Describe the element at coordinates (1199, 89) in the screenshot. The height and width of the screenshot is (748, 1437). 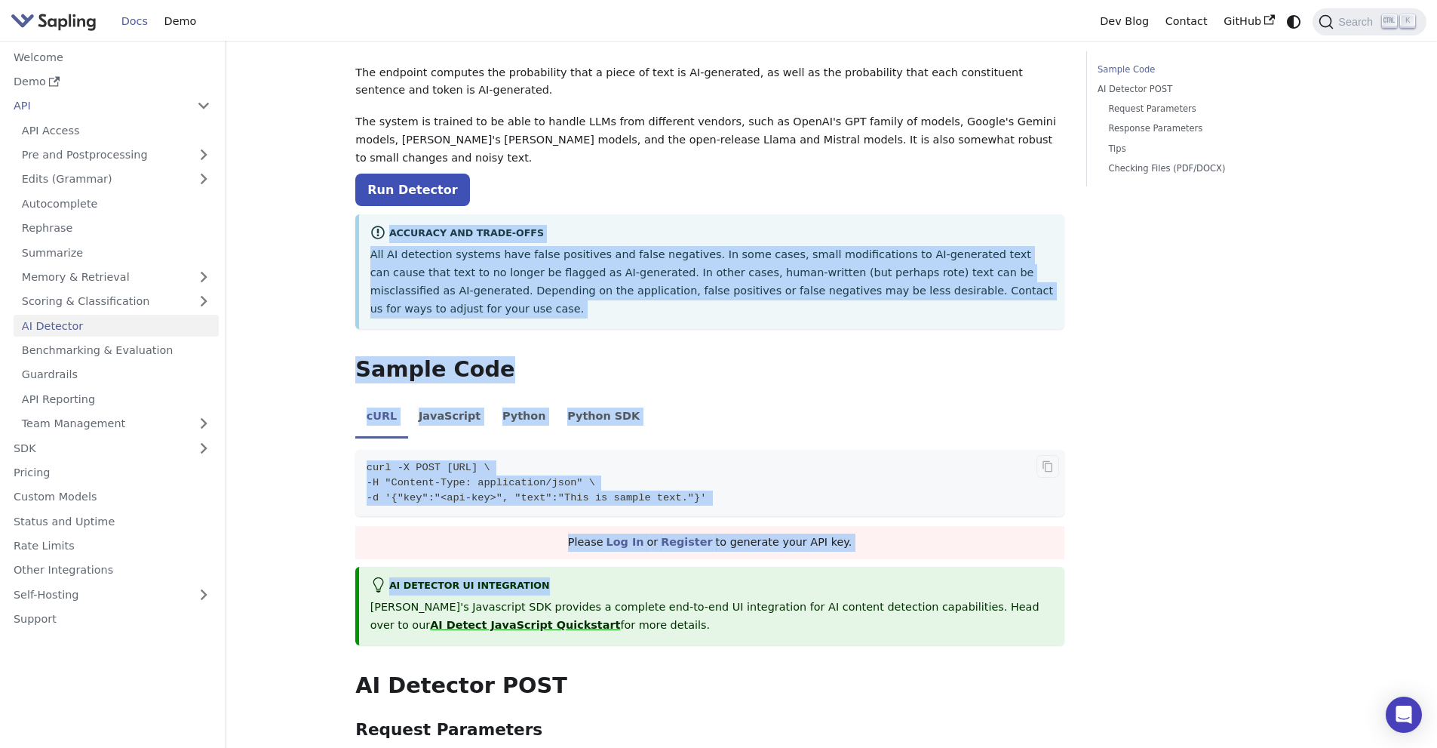
I see `a: AI Detector POST` at that location.